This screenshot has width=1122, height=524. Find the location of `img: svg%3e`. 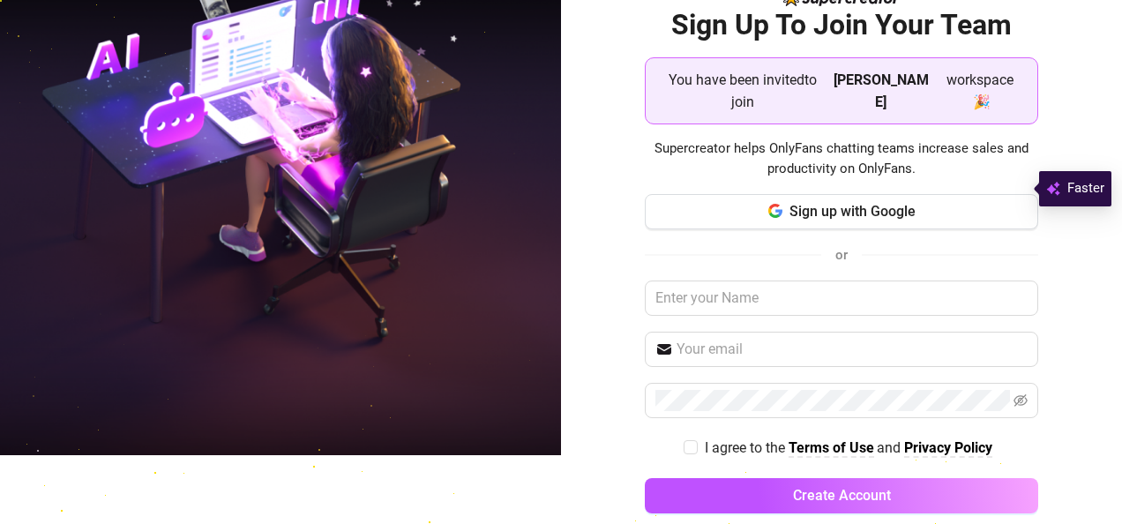

img: svg%3e is located at coordinates (1053, 189).